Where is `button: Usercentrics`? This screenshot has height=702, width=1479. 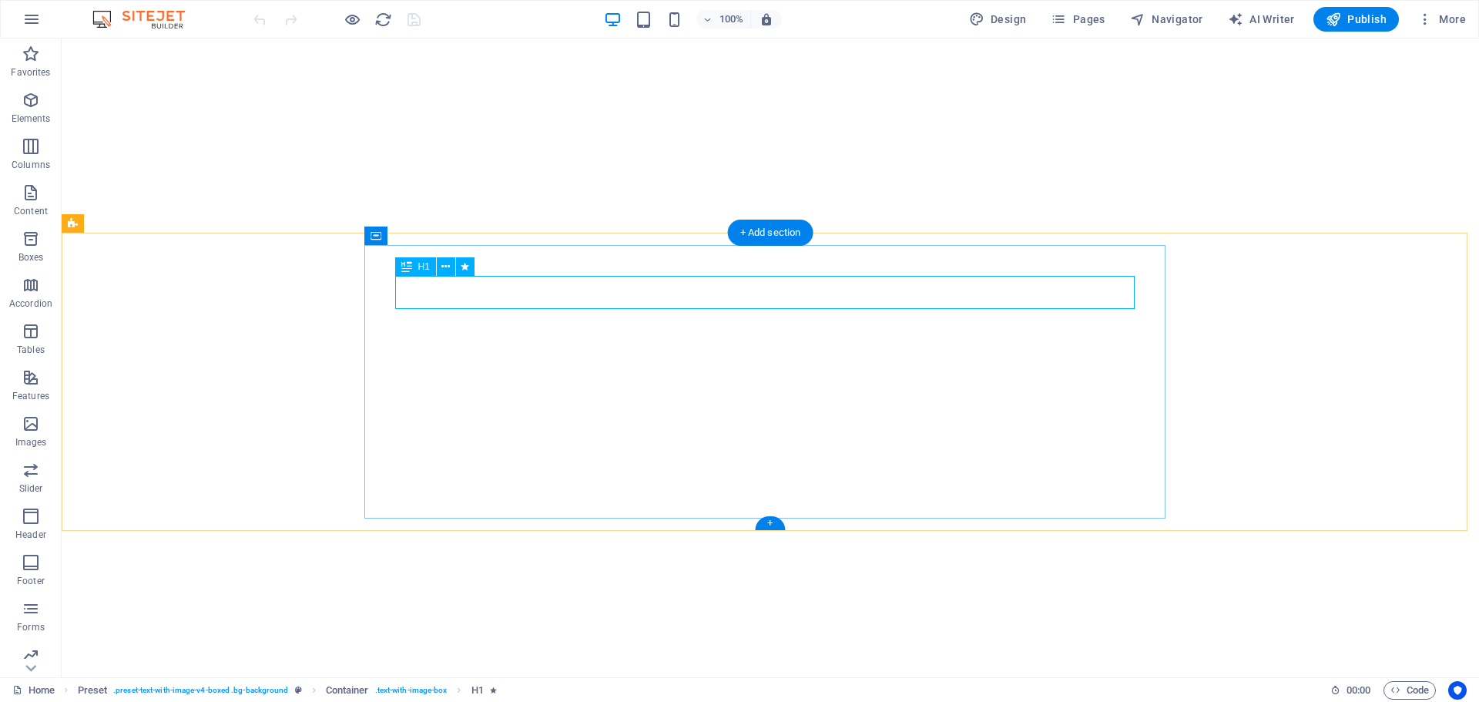
button: Usercentrics is located at coordinates (1457, 690).